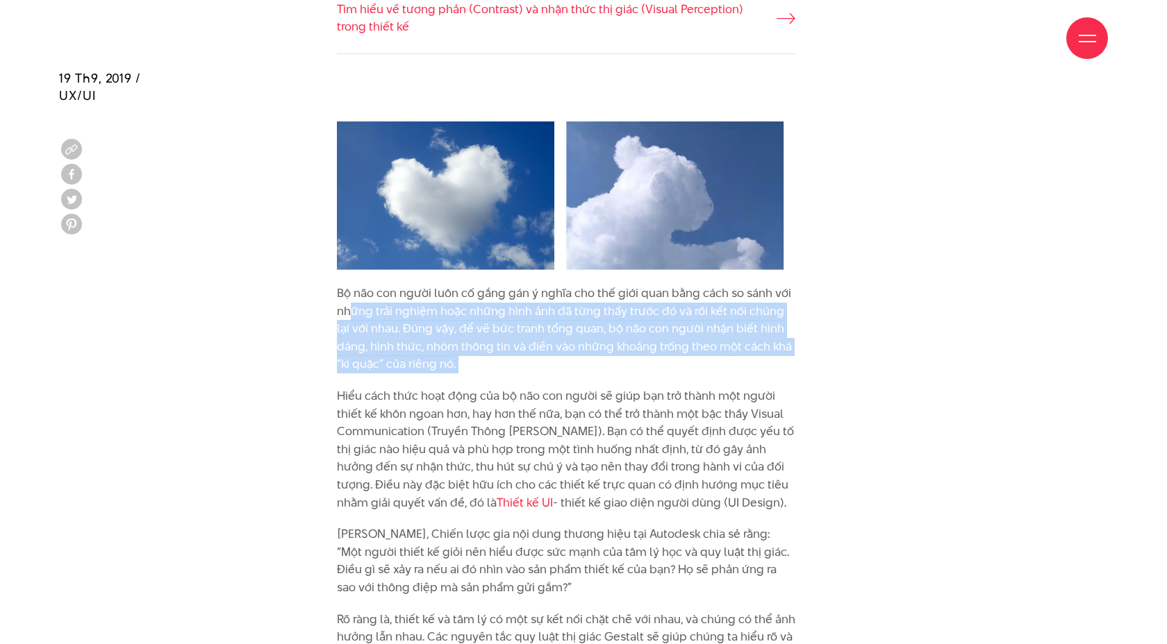 The width and height of the screenshot is (1167, 644). What do you see at coordinates (566, 195) in the screenshot?
I see `img: 11` at bounding box center [566, 195].